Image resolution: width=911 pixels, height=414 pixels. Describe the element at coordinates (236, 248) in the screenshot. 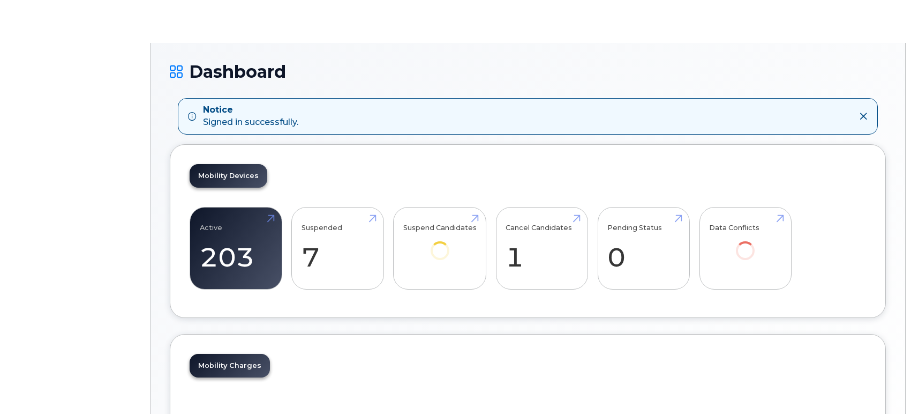

I see `a: Active 203` at that location.